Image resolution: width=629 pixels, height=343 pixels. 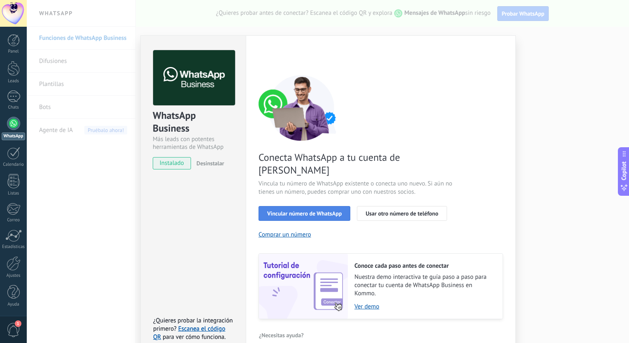 I want to click on div: WhatsApp, so click(x=13, y=136).